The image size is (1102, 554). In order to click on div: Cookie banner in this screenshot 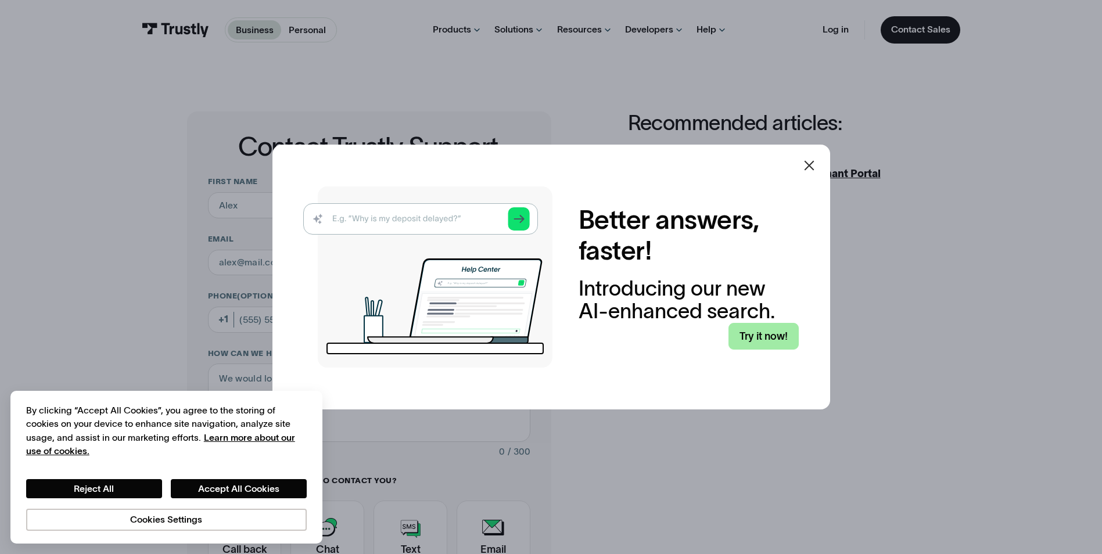, I will do `click(166, 468)`.